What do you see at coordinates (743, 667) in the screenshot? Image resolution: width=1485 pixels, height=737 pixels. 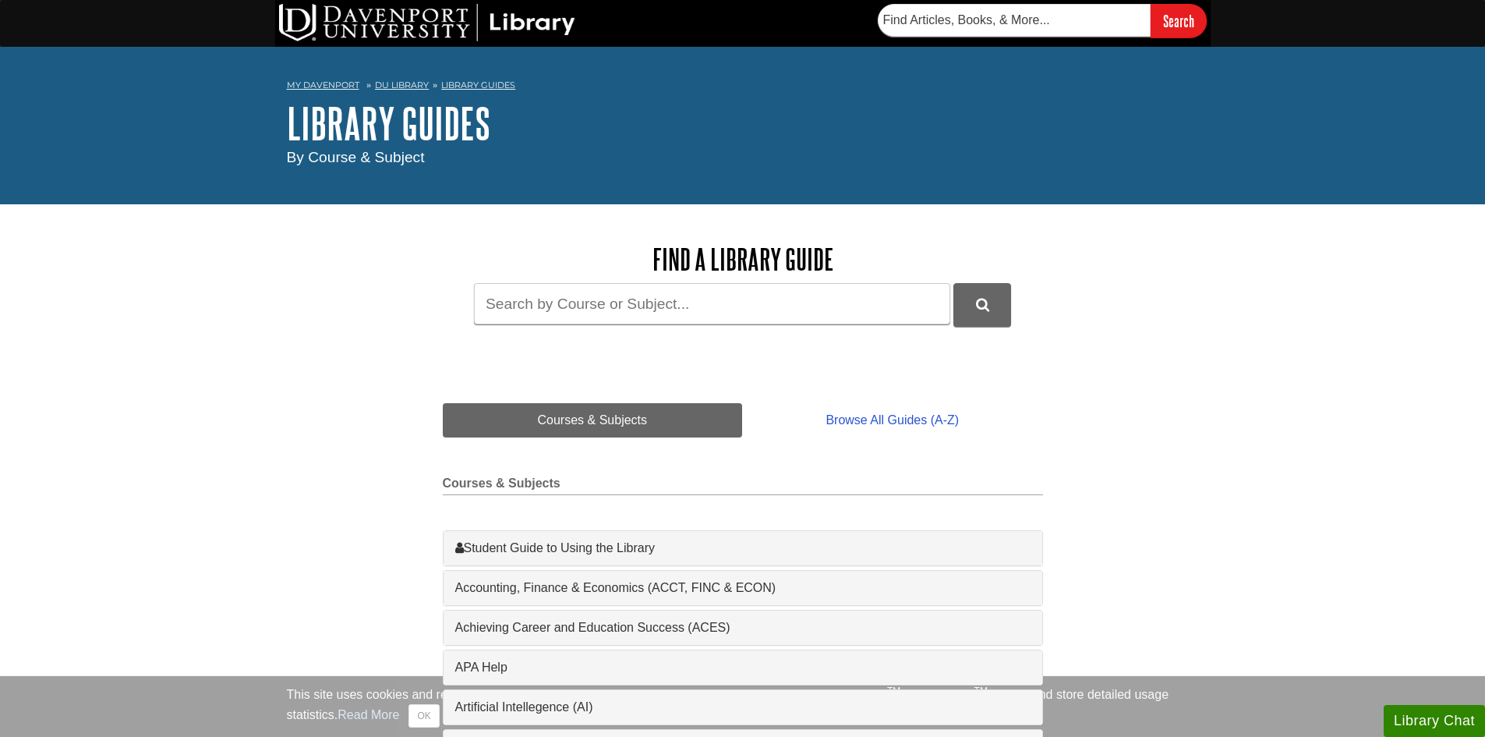 I see `div: APA Help` at bounding box center [743, 667].